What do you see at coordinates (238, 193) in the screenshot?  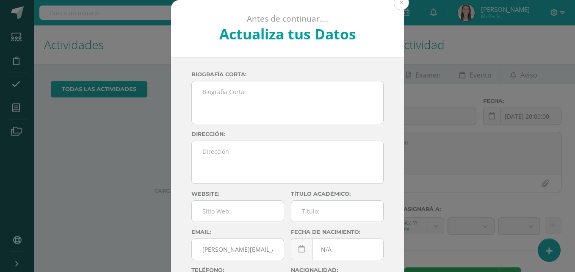 I see `label: Website:` at bounding box center [238, 193].